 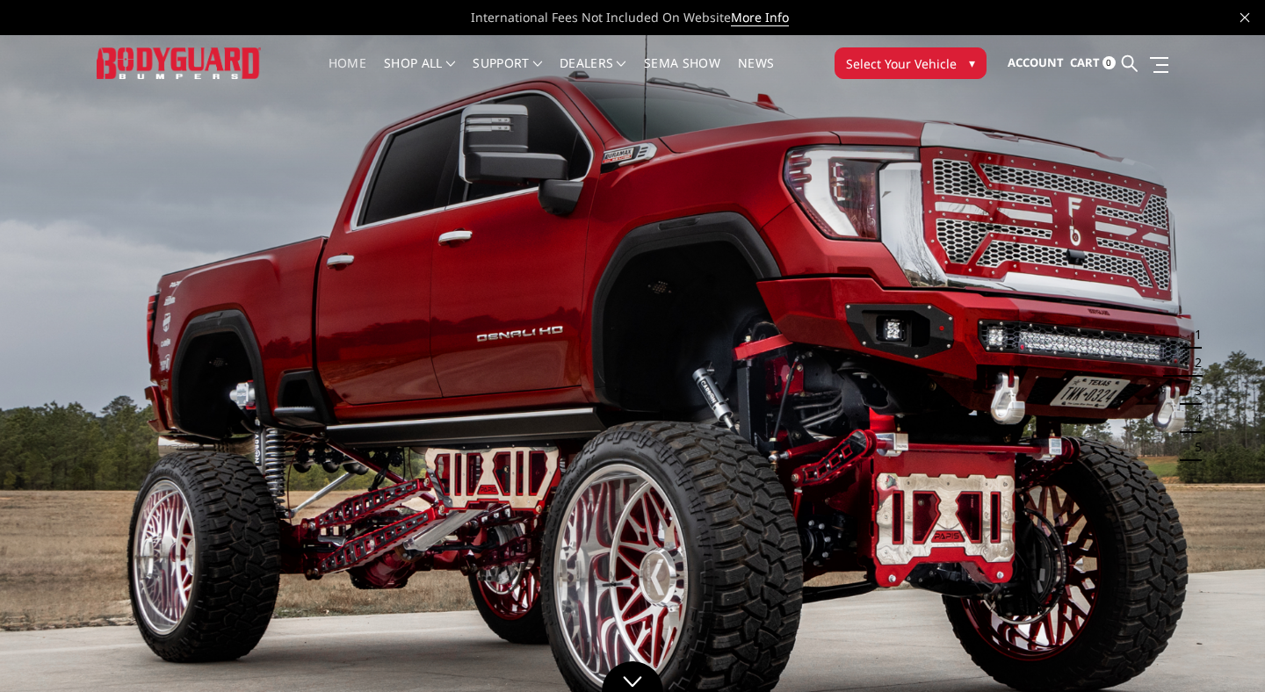 What do you see at coordinates (347, 74) in the screenshot?
I see `a: Home` at bounding box center [347, 74].